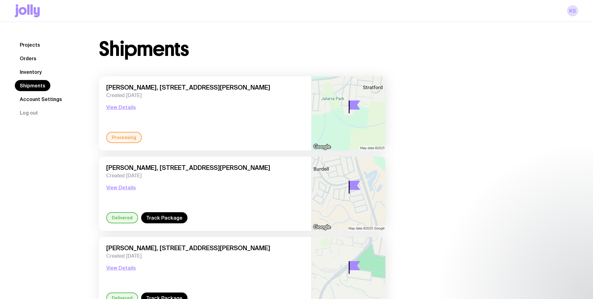 Image resolution: width=593 pixels, height=299 pixels. Describe the element at coordinates (32, 85) in the screenshot. I see `a: Shipments` at that location.